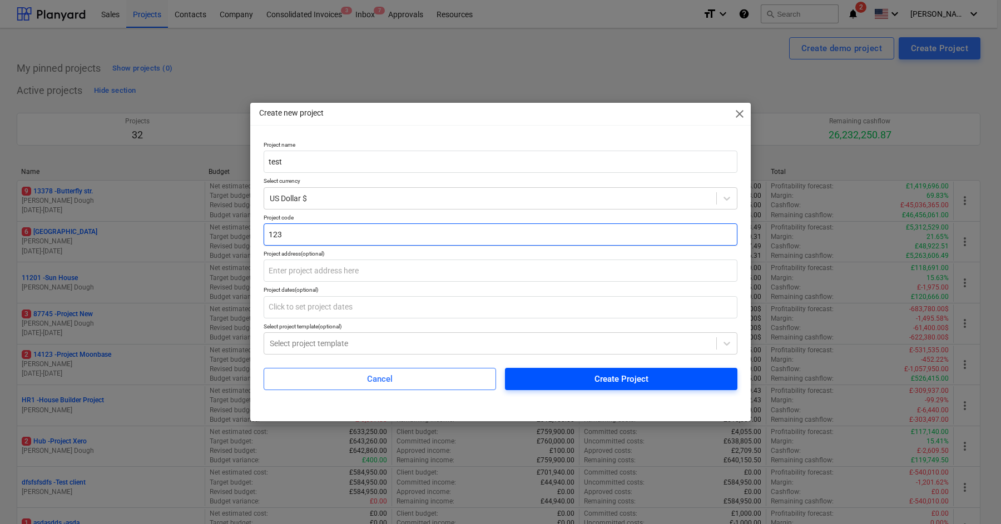  I want to click on p: Project name, so click(501, 146).